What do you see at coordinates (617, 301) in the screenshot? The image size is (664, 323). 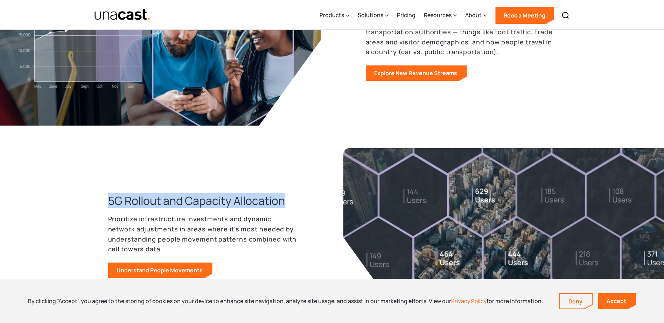 I see `a: Accept` at bounding box center [617, 301].